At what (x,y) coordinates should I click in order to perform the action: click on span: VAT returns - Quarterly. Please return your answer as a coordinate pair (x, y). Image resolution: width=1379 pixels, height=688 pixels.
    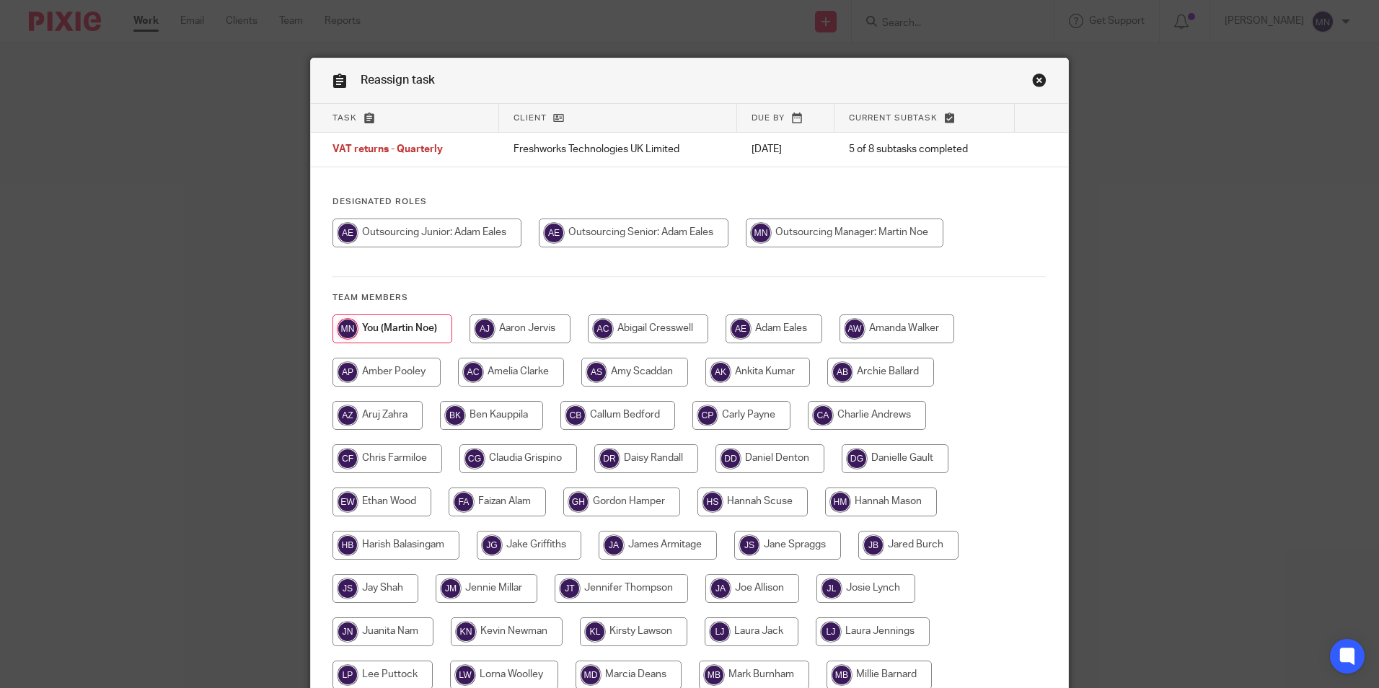
    Looking at the image, I should click on (387, 150).